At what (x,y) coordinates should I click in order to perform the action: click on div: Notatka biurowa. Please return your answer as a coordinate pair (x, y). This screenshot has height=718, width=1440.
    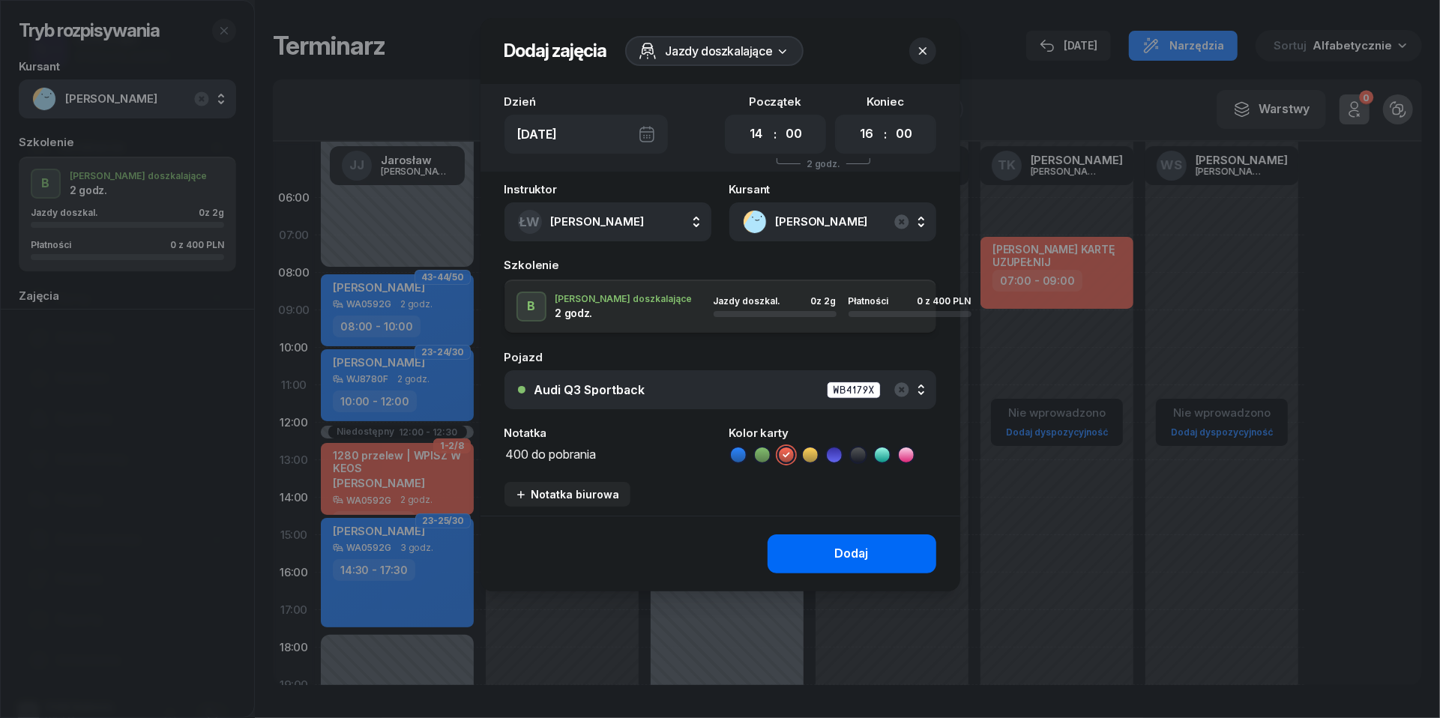
    Looking at the image, I should click on (567, 494).